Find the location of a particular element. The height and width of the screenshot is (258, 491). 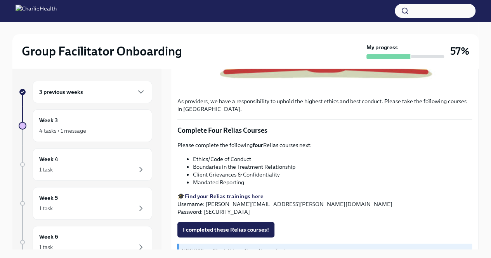

li: Mandated Reporting is located at coordinates (332, 182).